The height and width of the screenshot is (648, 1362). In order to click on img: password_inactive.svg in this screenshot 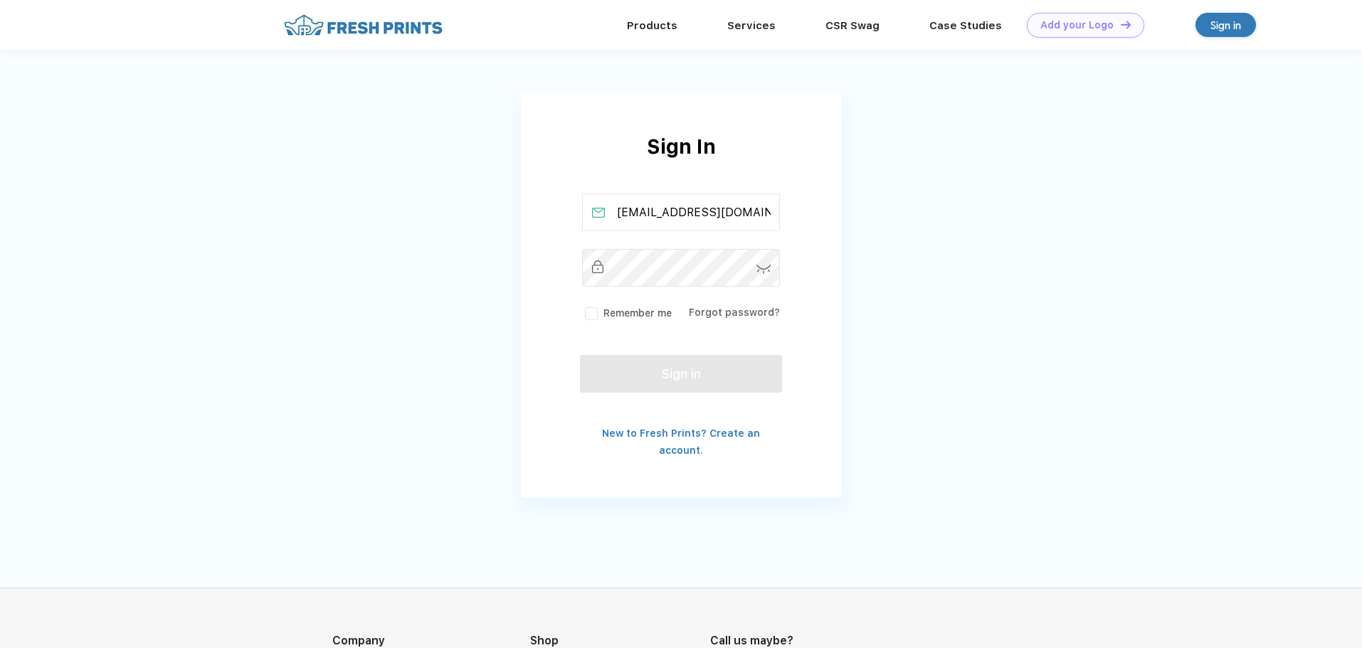, I will do `click(598, 267)`.